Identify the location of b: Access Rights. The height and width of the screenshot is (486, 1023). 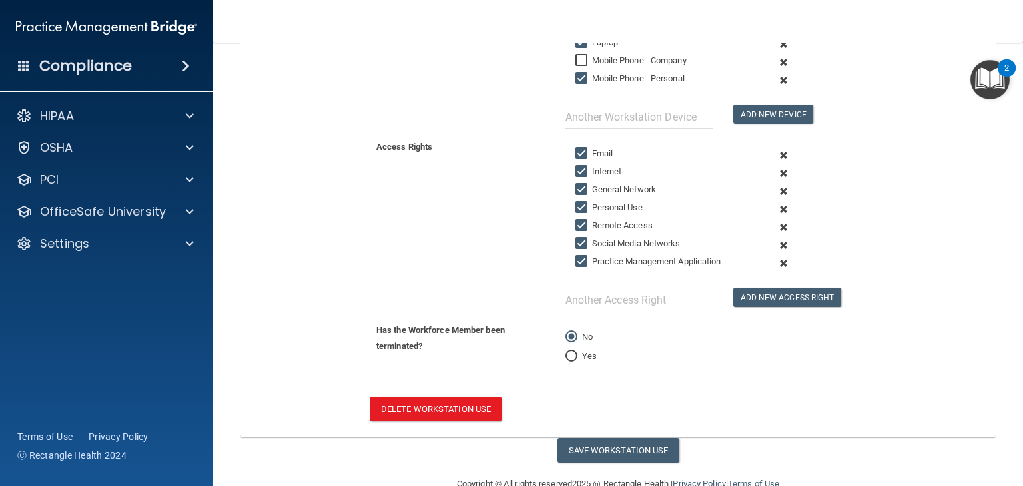
(404, 147).